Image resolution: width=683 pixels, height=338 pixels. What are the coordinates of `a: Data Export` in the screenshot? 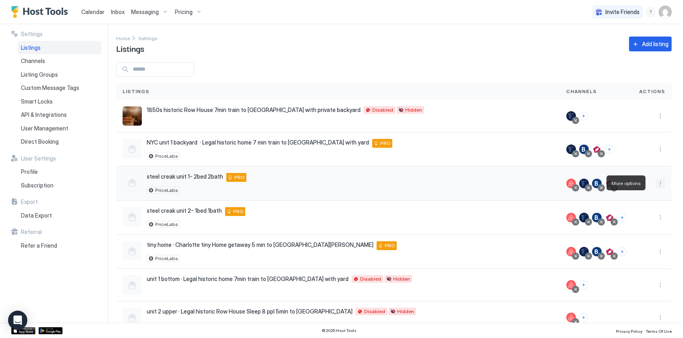 It's located at (59, 216).